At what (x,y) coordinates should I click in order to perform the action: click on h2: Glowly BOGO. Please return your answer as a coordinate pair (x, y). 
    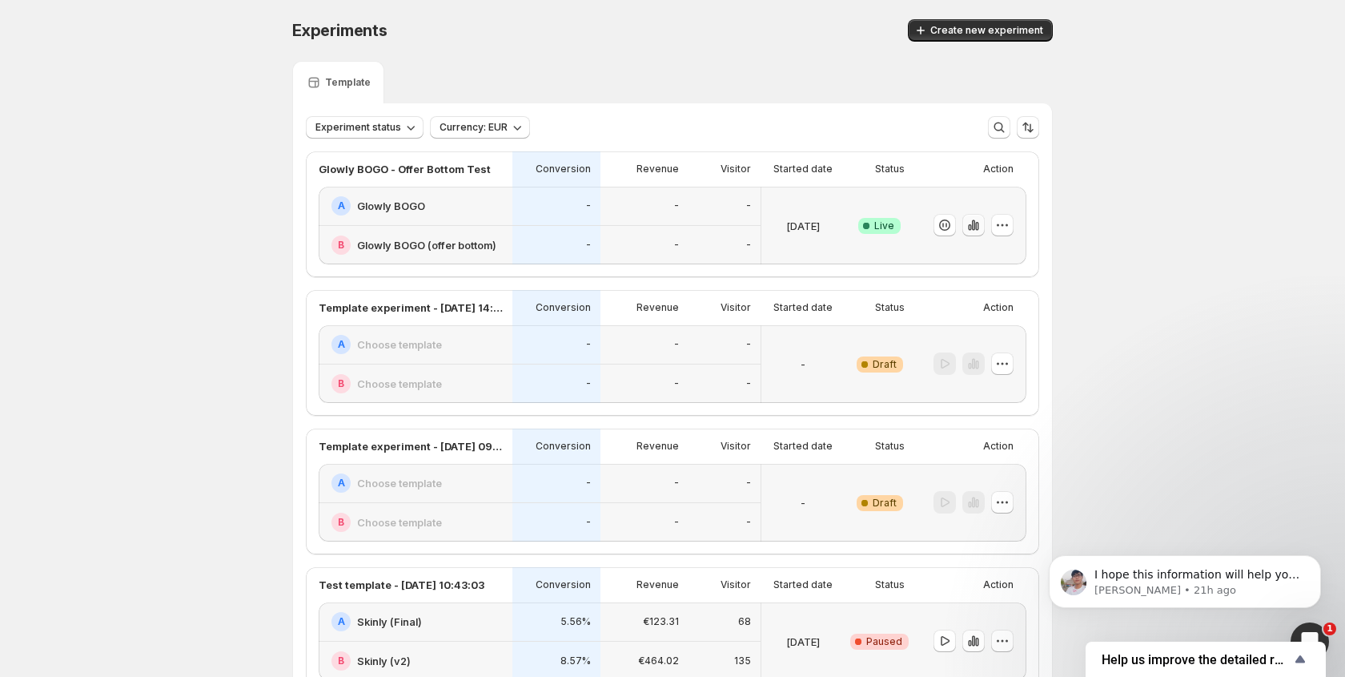
    Looking at the image, I should click on (391, 206).